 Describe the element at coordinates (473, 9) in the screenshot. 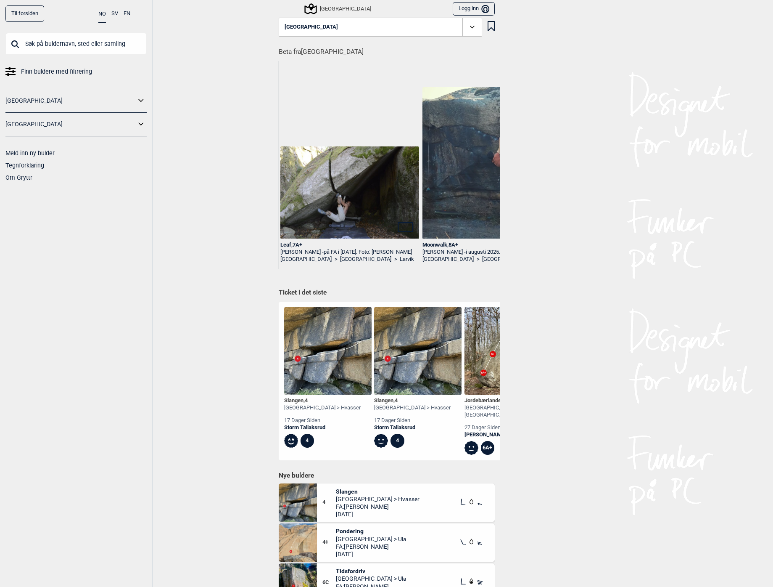

I see `button: Logg inn` at that location.